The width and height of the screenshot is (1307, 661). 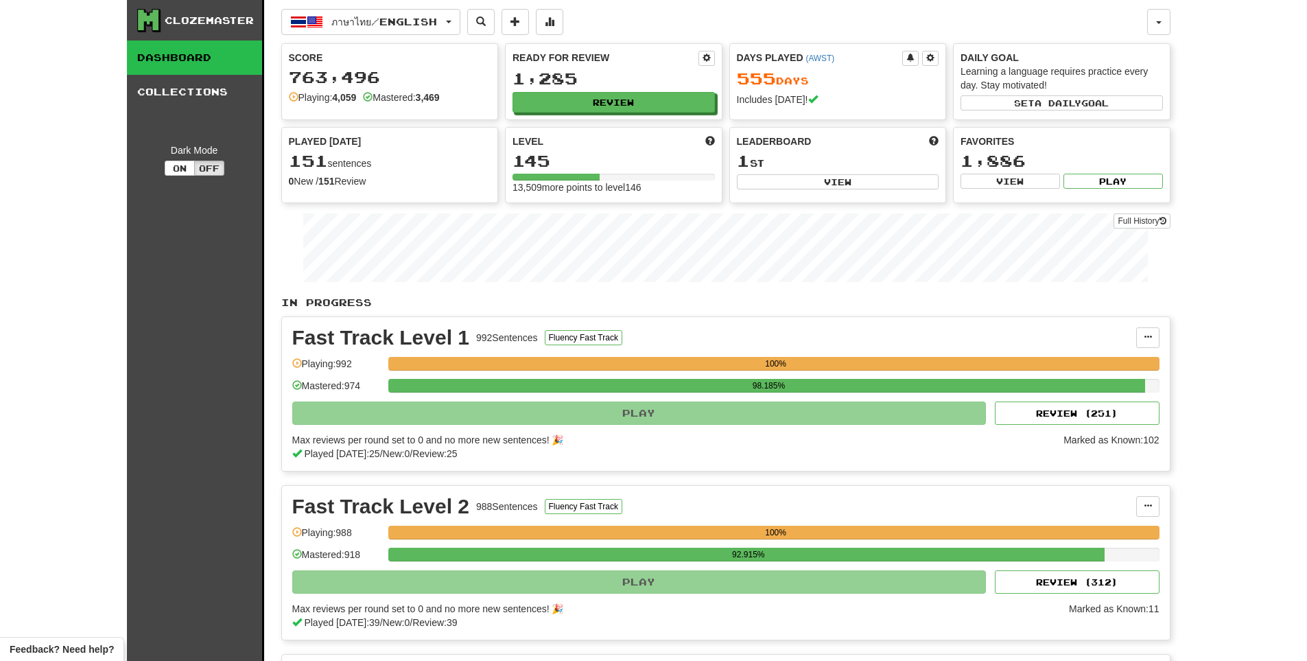 I want to click on button: On, so click(x=180, y=168).